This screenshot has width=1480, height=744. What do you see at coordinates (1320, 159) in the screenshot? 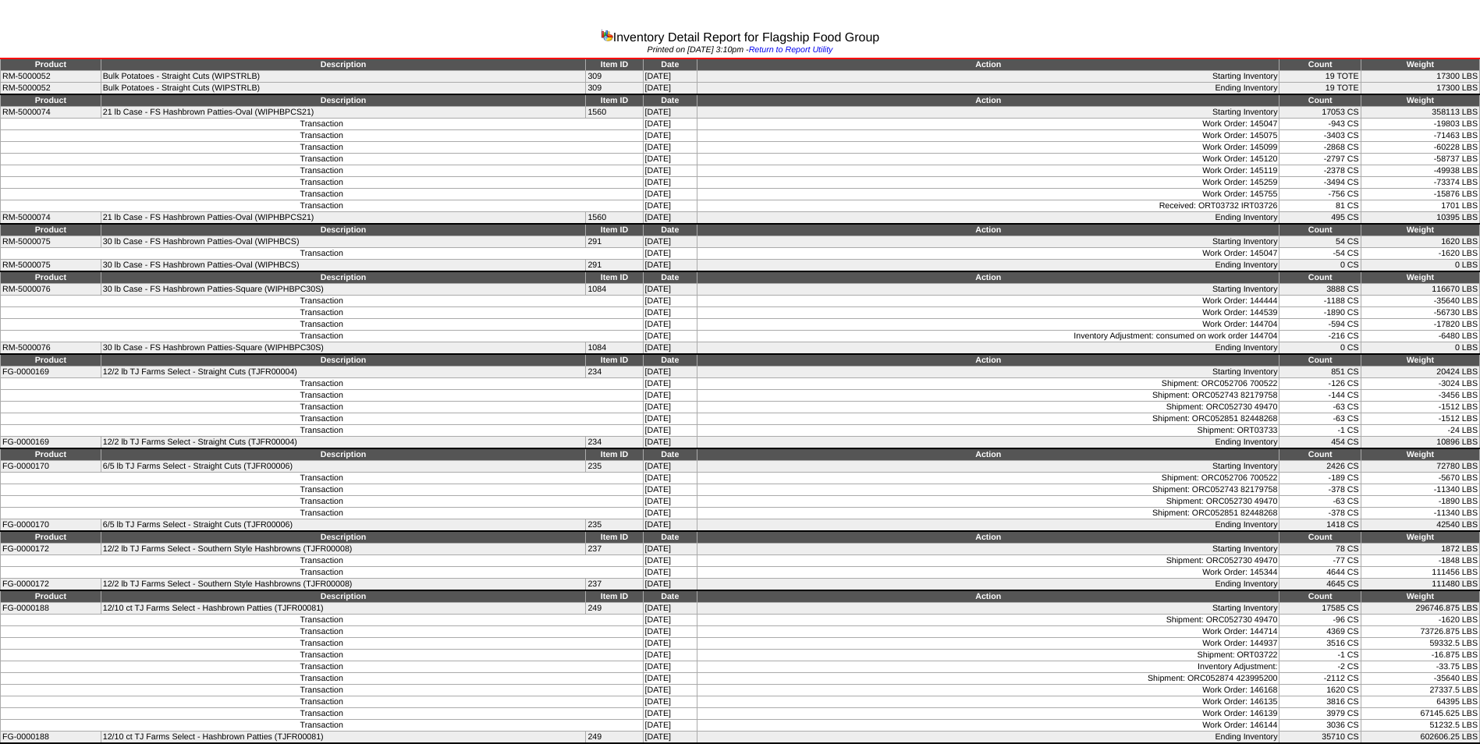
I see `td: -2797 CS` at bounding box center [1320, 159].